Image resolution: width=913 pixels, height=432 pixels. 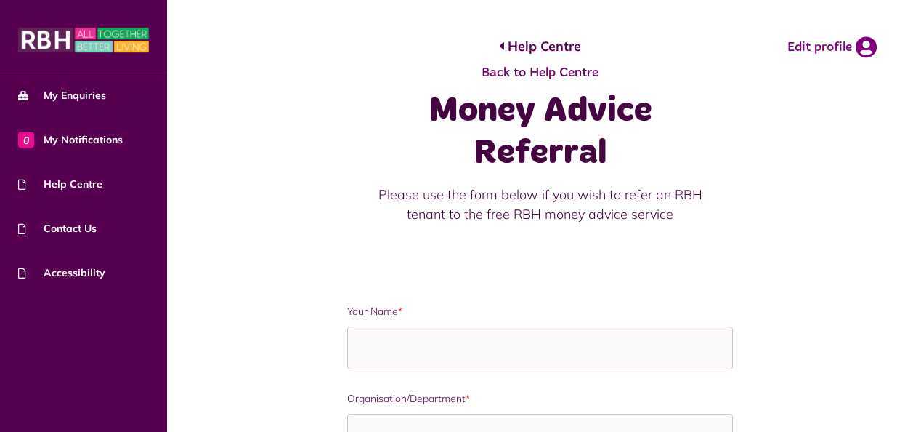 I want to click on a: Edit profile, so click(x=832, y=47).